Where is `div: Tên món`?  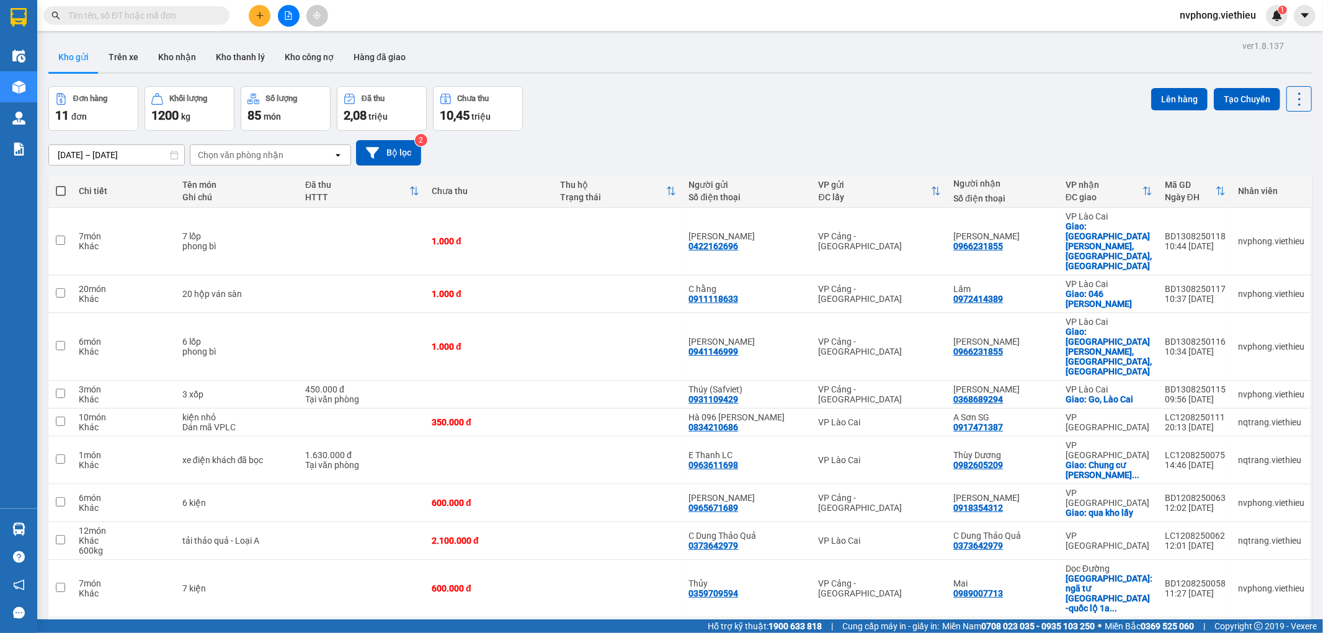
div: Tên món is located at coordinates (238, 185).